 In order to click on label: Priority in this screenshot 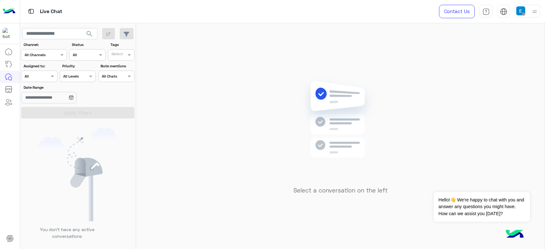, I will do `click(79, 66)`.